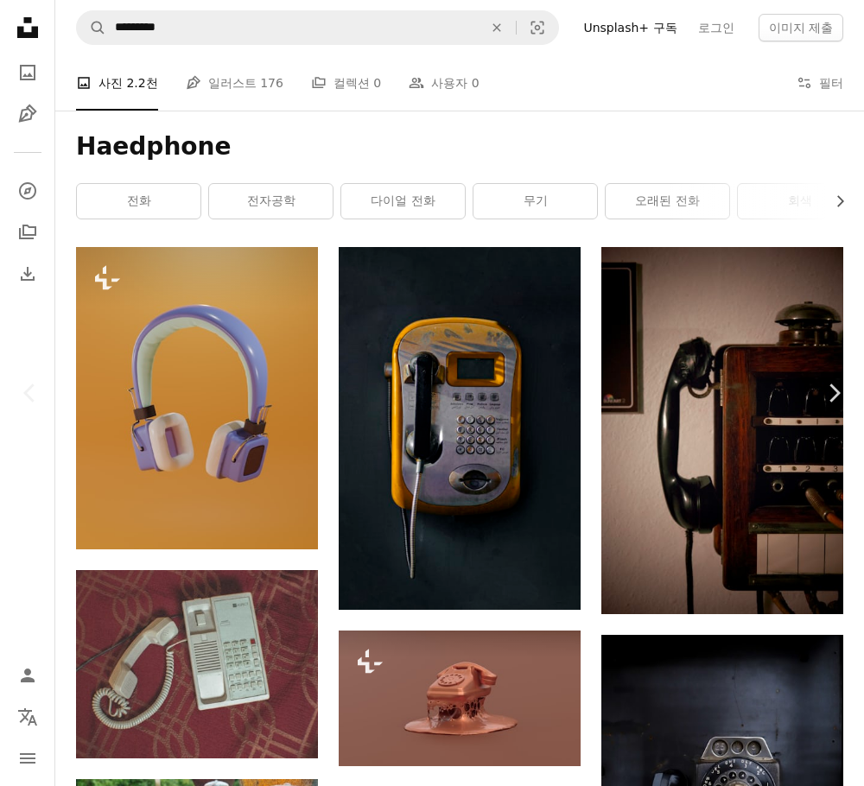 This screenshot has width=864, height=786. I want to click on a: 코드가 부착된 구식 전화기, so click(460, 428).